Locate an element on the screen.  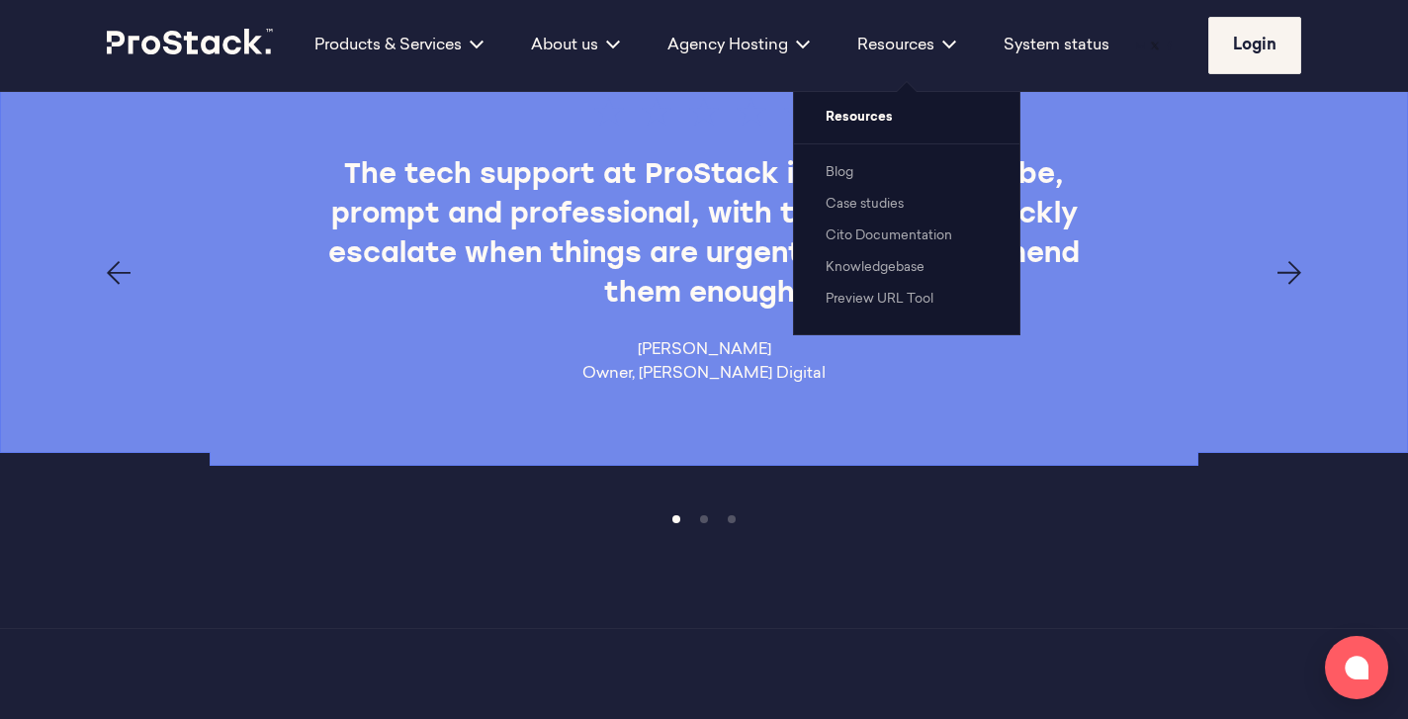
a: System status is located at coordinates (1056, 45).